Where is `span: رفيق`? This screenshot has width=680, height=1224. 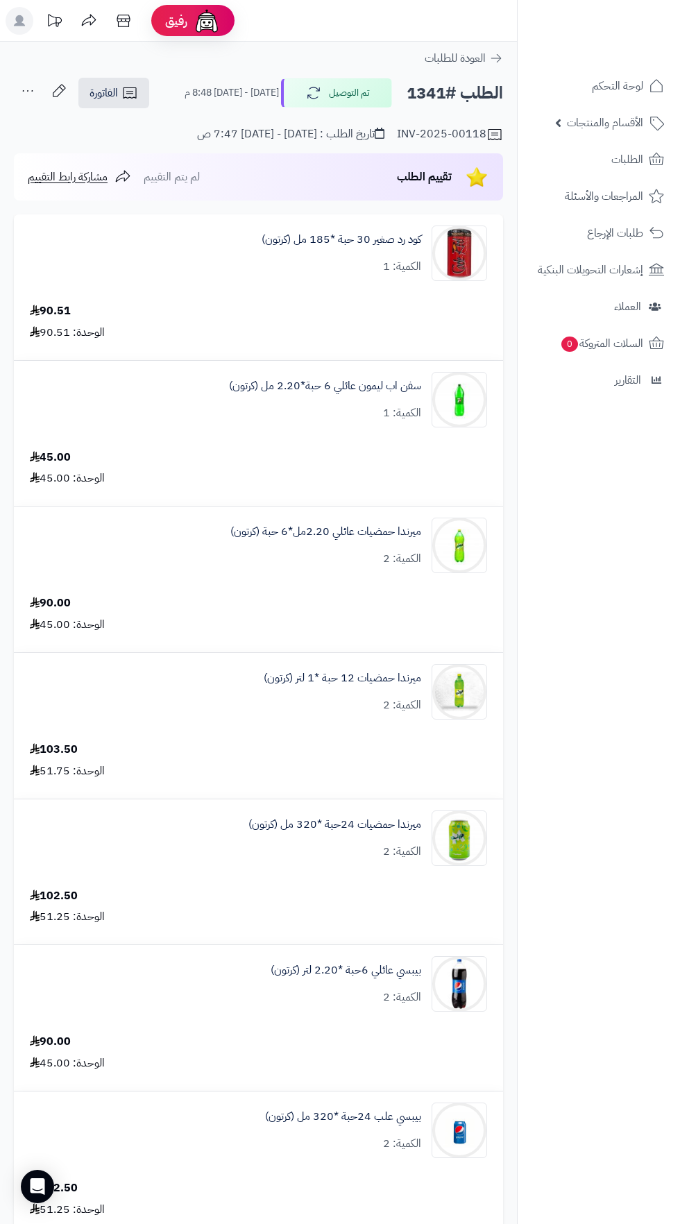
span: رفيق is located at coordinates (176, 21).